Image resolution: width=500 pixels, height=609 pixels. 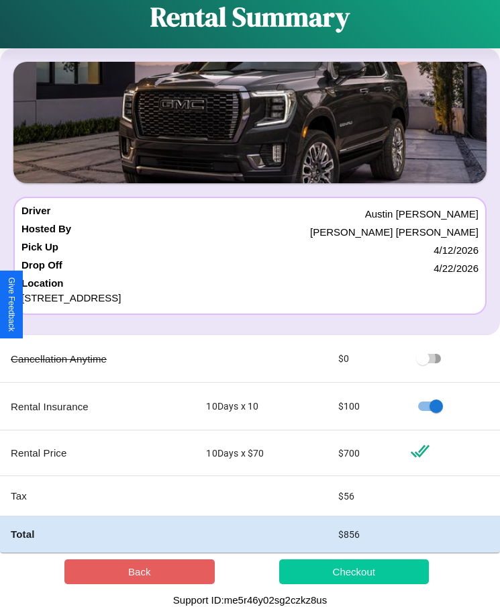 I want to click on h4: Hosted By, so click(x=46, y=232).